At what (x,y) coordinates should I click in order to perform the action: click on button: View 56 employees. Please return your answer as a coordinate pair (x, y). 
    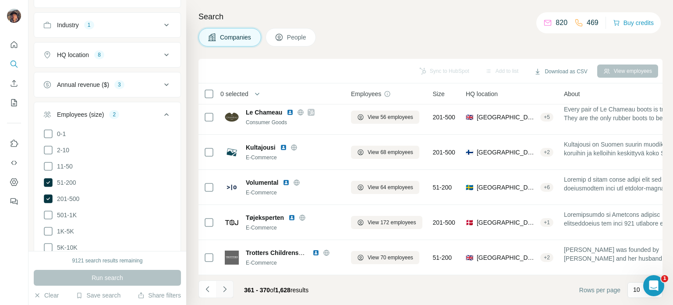
    Looking at the image, I should click on (385, 117).